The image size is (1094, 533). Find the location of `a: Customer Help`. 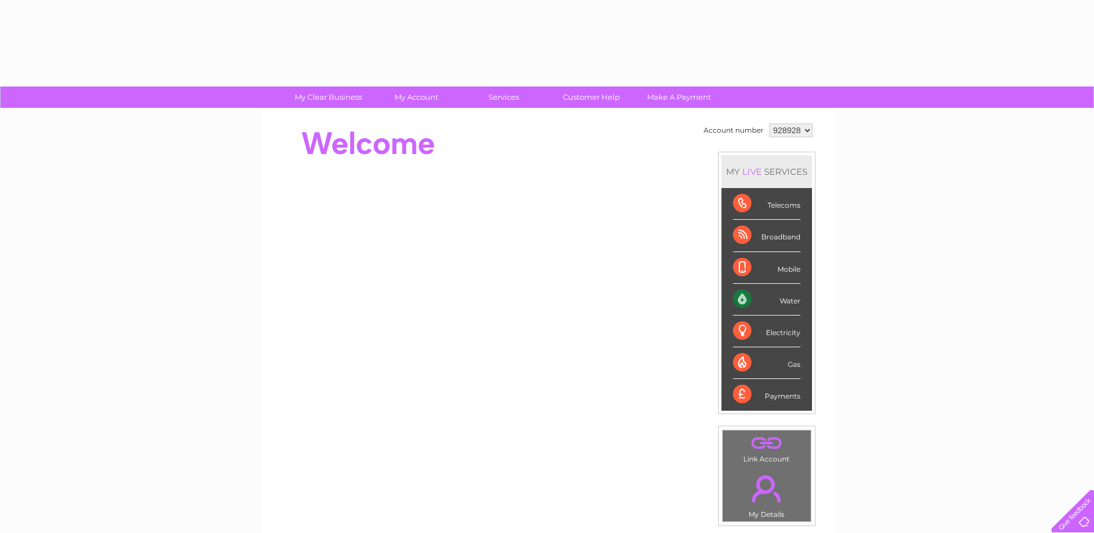

a: Customer Help is located at coordinates (591, 97).